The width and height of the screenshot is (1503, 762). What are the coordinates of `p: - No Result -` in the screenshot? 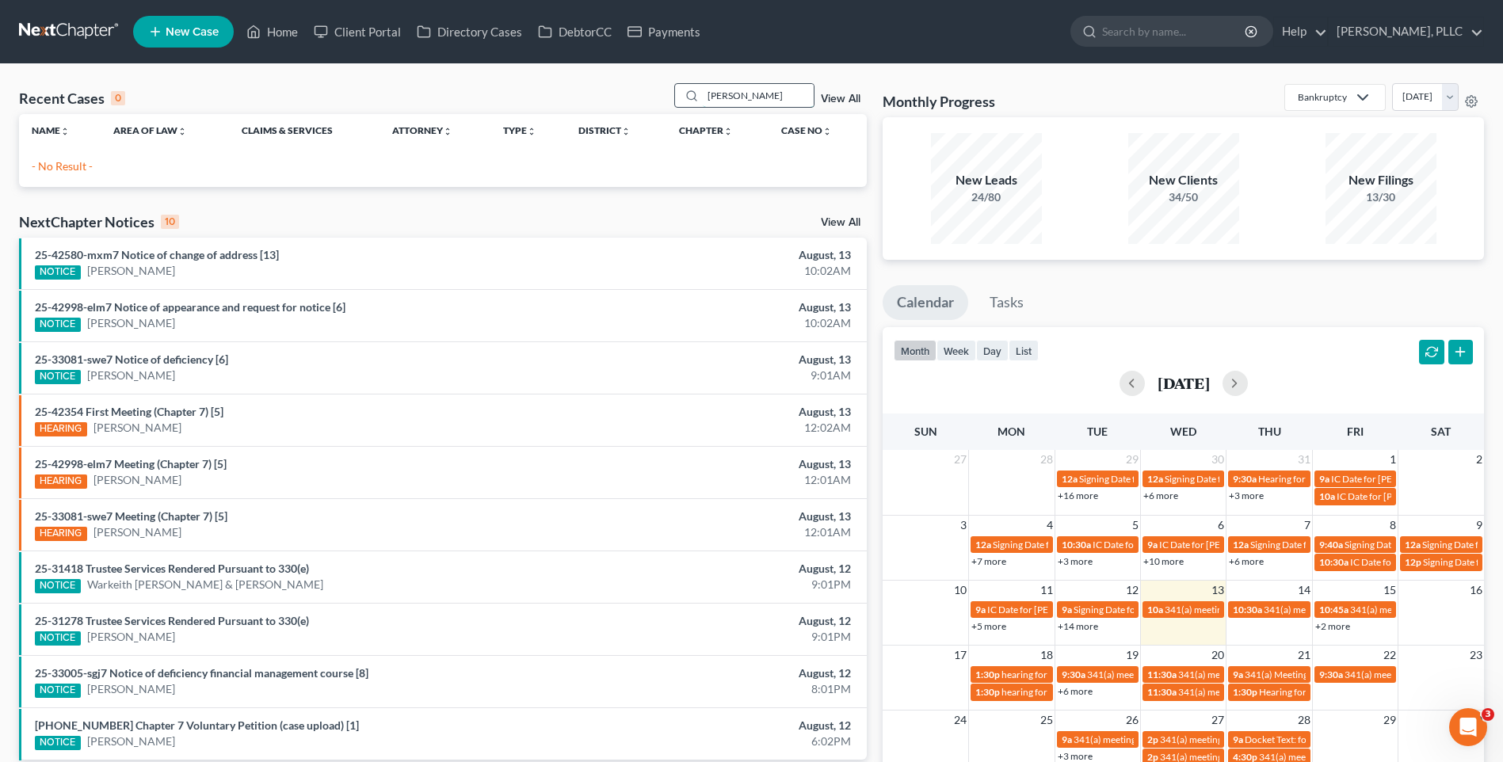 It's located at (443, 166).